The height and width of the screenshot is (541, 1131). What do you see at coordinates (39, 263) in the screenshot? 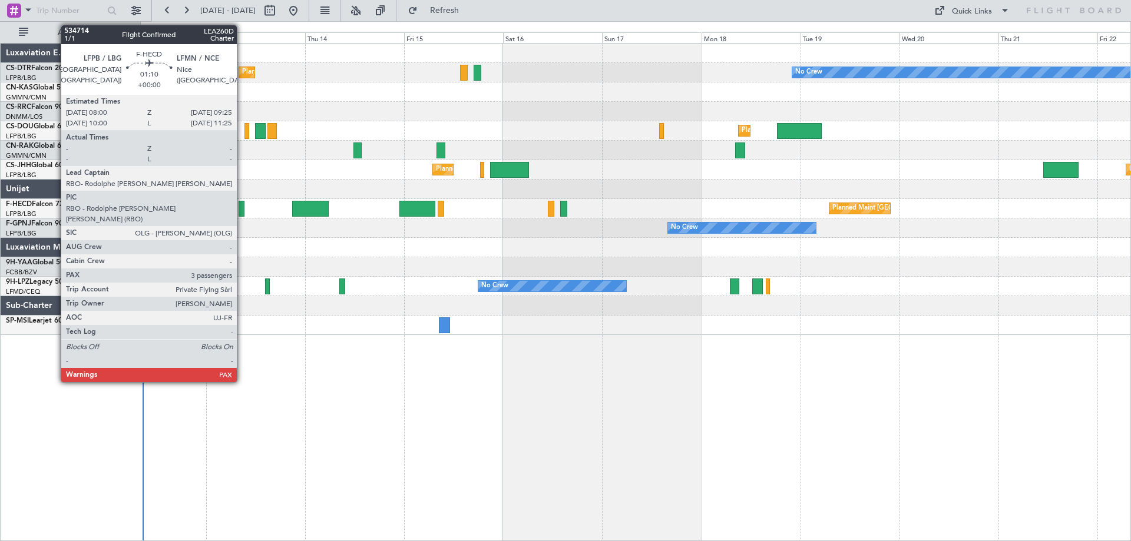
I see `a: 9H-YAAGlobal 5000` at bounding box center [39, 263].